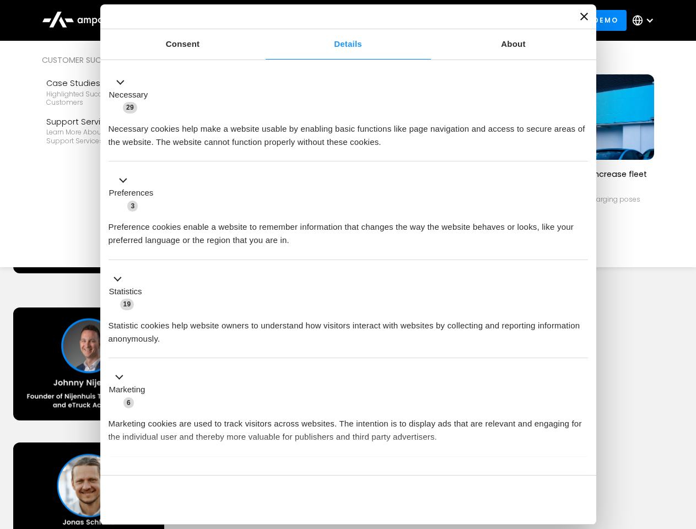 Image resolution: width=696 pixels, height=529 pixels. Describe the element at coordinates (110, 83) in the screenshot. I see `div: Case Studies` at that location.